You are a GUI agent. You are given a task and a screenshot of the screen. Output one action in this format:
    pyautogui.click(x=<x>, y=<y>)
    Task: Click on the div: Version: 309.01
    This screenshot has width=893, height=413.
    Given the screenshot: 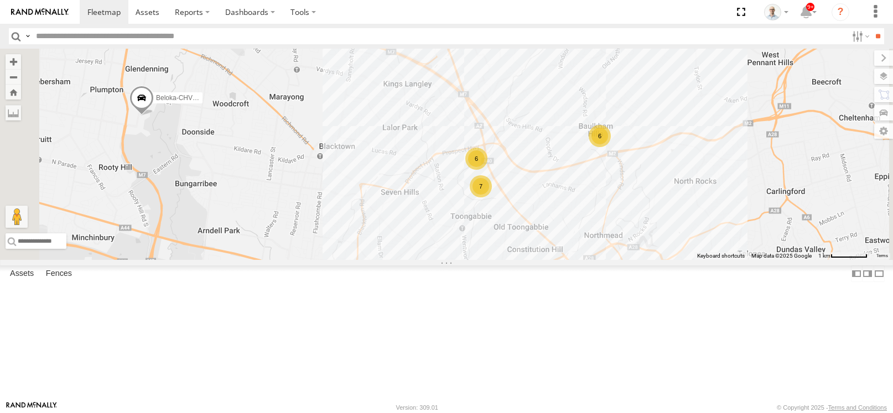 What is the action you would take?
    pyautogui.click(x=417, y=408)
    